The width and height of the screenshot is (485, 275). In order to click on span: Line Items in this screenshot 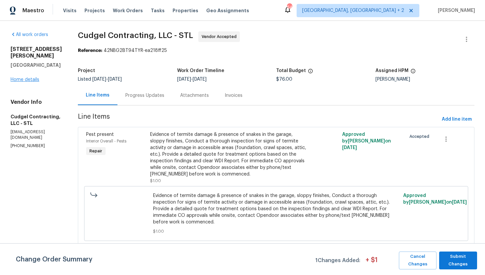, I will do `click(259, 119)`.